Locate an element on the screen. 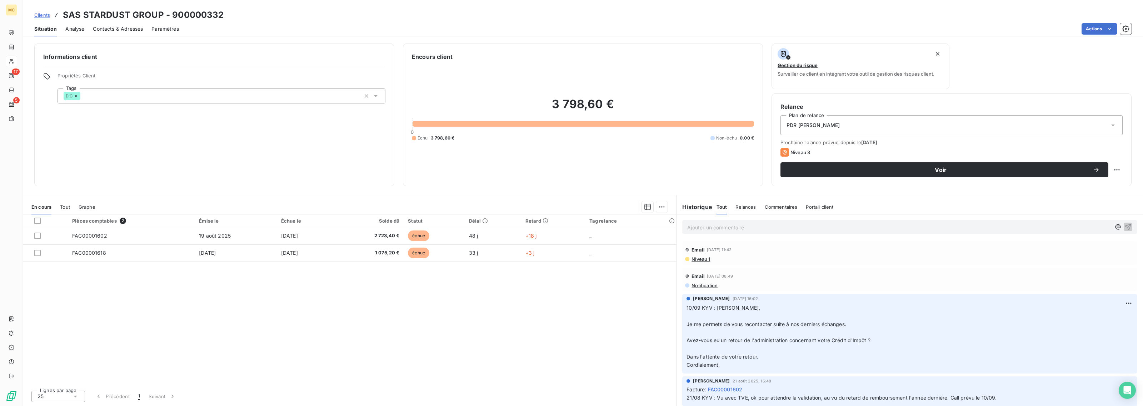  div: MC is located at coordinates (11, 10).